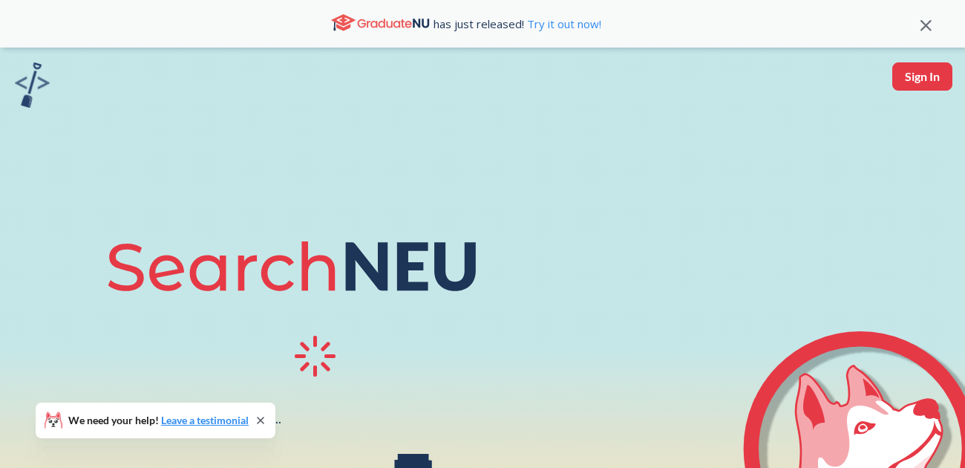 The height and width of the screenshot is (468, 965). I want to click on a: sandbox logo, so click(32, 87).